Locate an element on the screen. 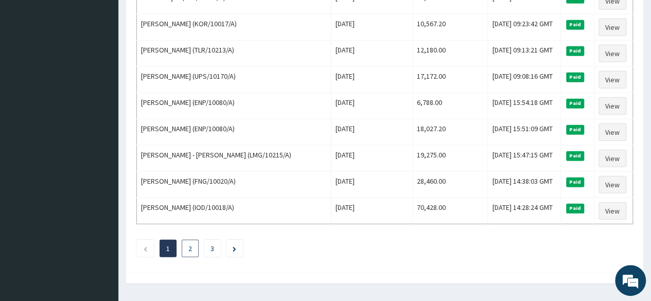 The height and width of the screenshot is (301, 651). td: 17,172.00 is located at coordinates (450, 80).